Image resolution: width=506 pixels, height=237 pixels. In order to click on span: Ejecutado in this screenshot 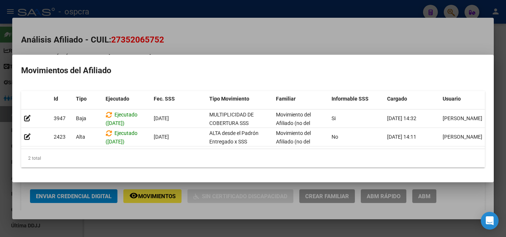, I will do `click(117, 99)`.